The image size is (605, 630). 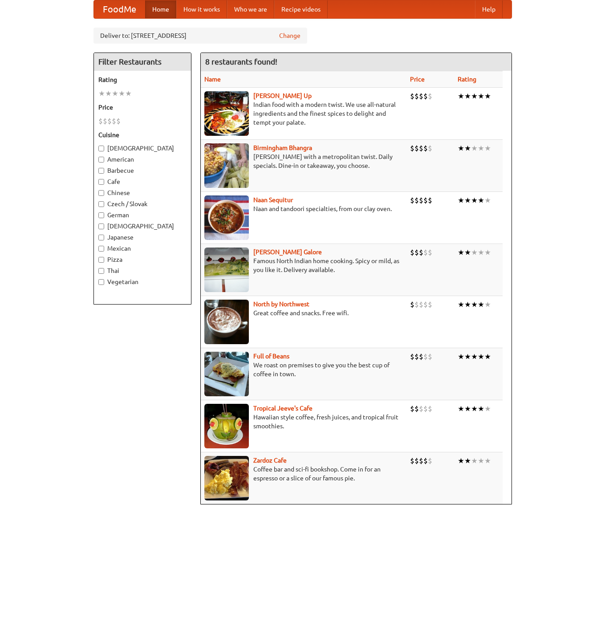 I want to click on input: American, so click(x=101, y=159).